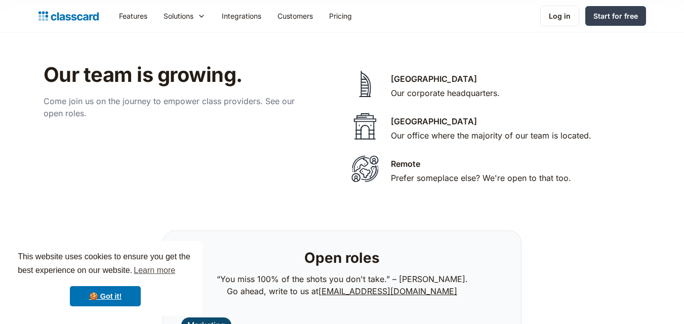 This screenshot has height=324, width=684. Describe the element at coordinates (154, 271) in the screenshot. I see `a: learn more about cookies` at that location.